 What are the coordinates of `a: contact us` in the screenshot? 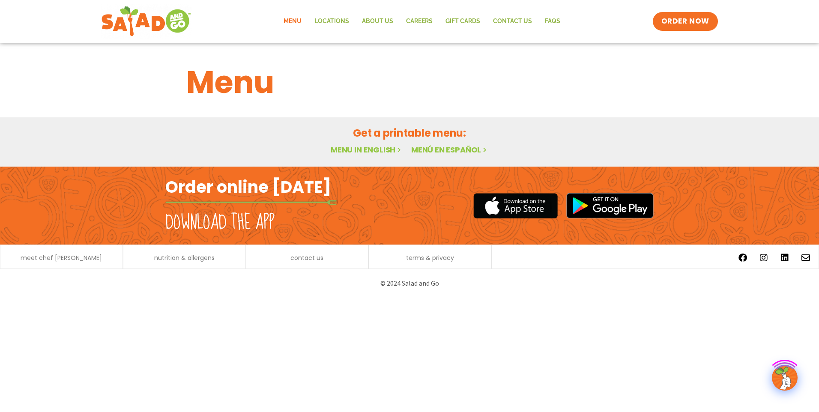 It's located at (307, 258).